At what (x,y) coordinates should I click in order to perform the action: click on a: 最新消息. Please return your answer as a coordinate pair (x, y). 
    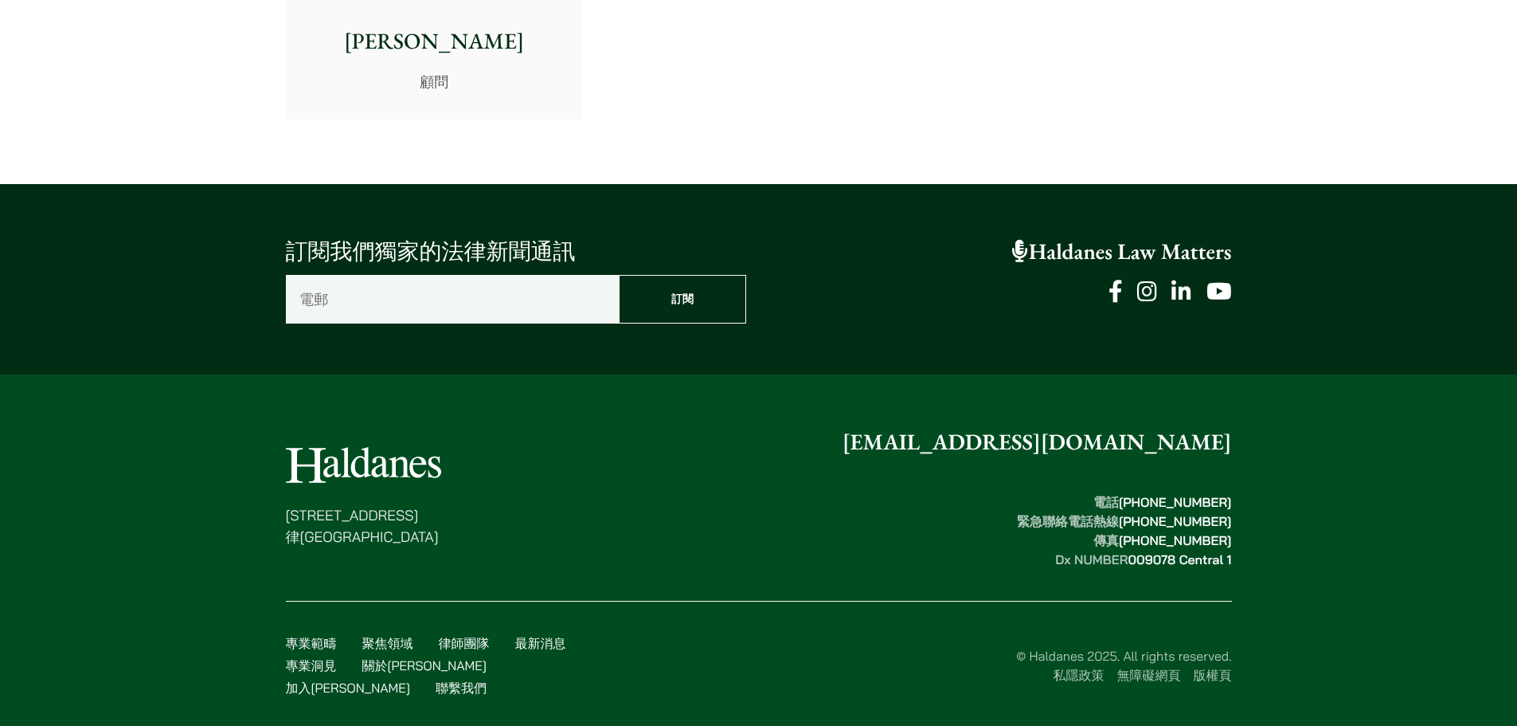
    Looking at the image, I should click on (541, 643).